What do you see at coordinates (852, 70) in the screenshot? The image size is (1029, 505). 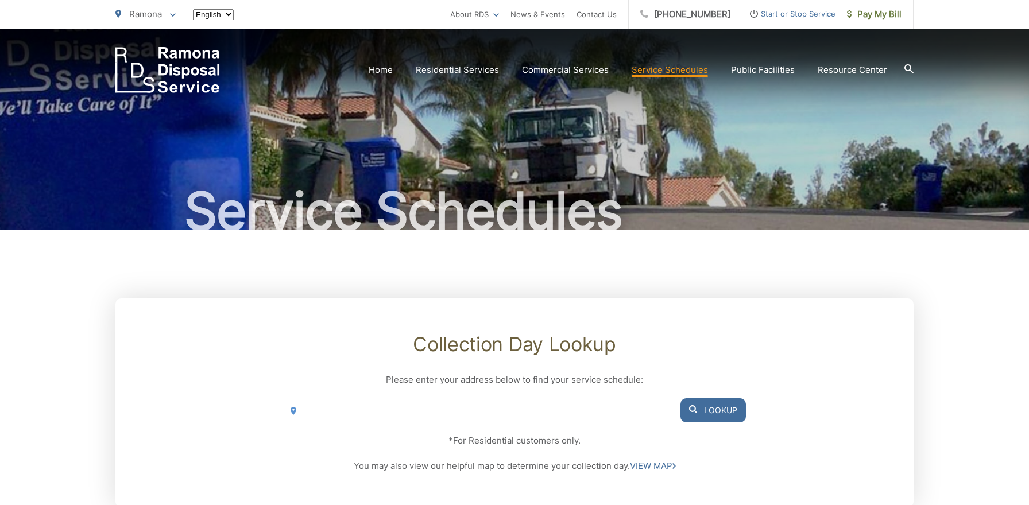 I see `a: Resource Center` at bounding box center [852, 70].